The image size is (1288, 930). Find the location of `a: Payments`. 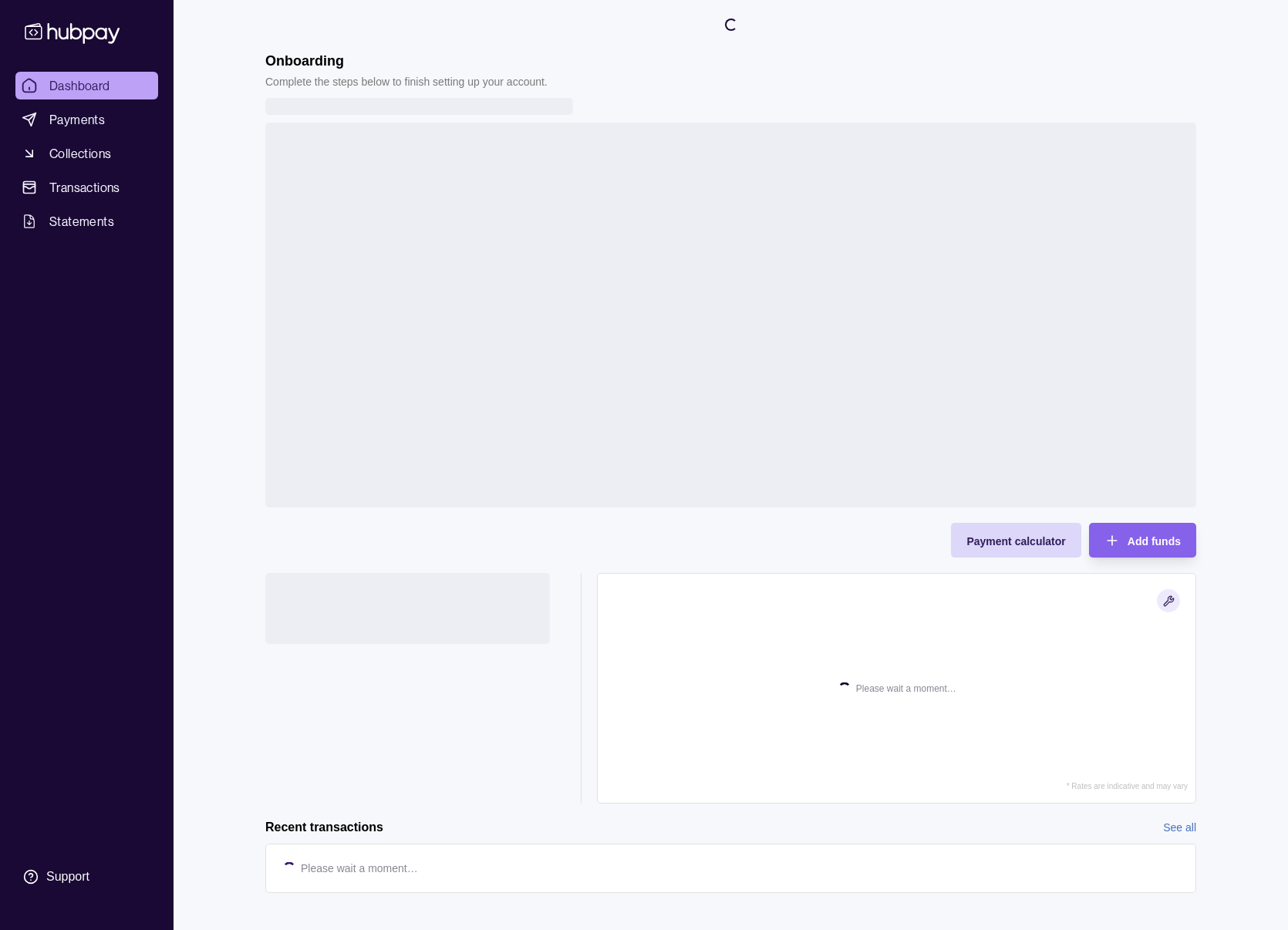

a: Payments is located at coordinates (86, 120).